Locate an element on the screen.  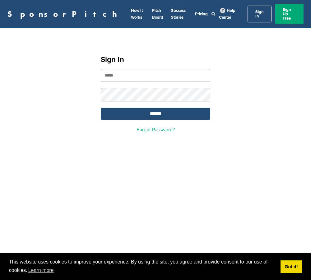
a: Sign Up Free is located at coordinates (289, 14).